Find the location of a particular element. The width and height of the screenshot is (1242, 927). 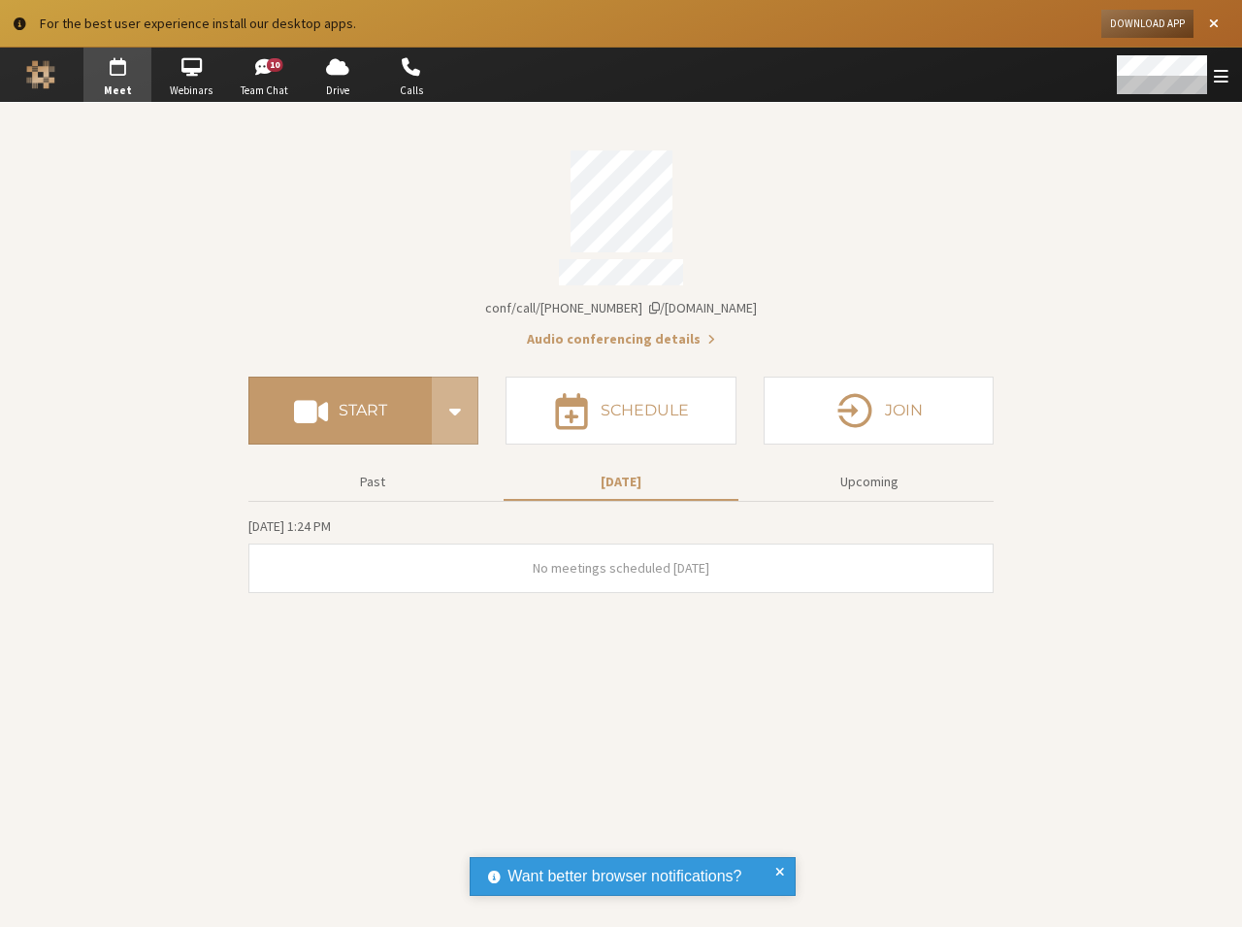

span: Calls is located at coordinates (411, 90).